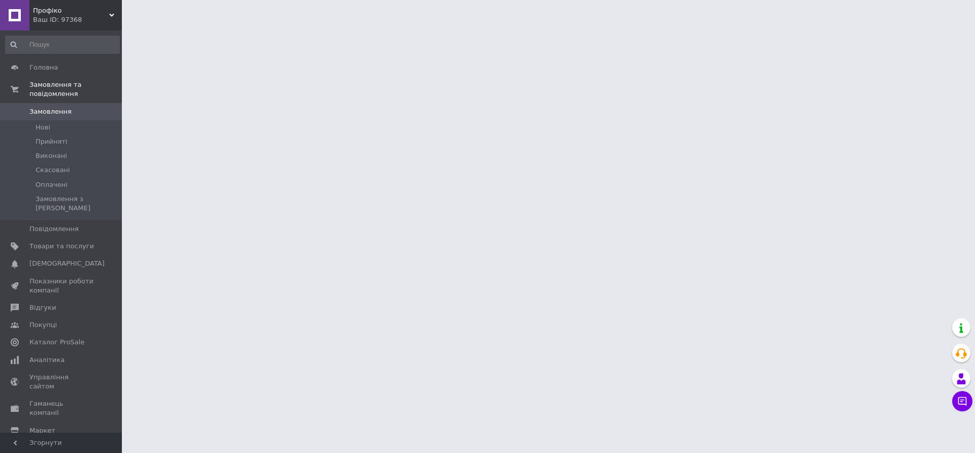 Image resolution: width=975 pixels, height=453 pixels. What do you see at coordinates (76, 89) in the screenshot?
I see `span: Замовлення та повідомлення` at bounding box center [76, 89].